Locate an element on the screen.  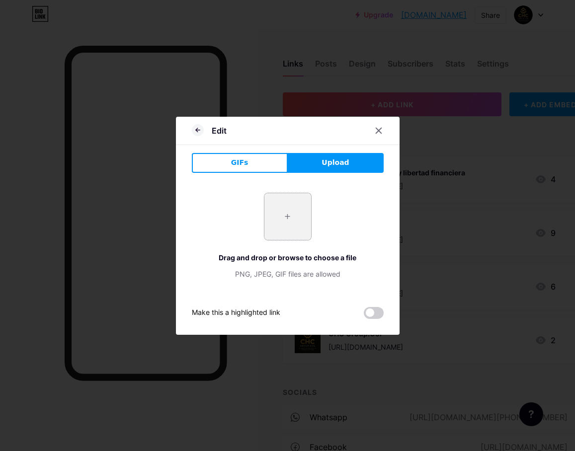
span: GIFs is located at coordinates (239, 162).